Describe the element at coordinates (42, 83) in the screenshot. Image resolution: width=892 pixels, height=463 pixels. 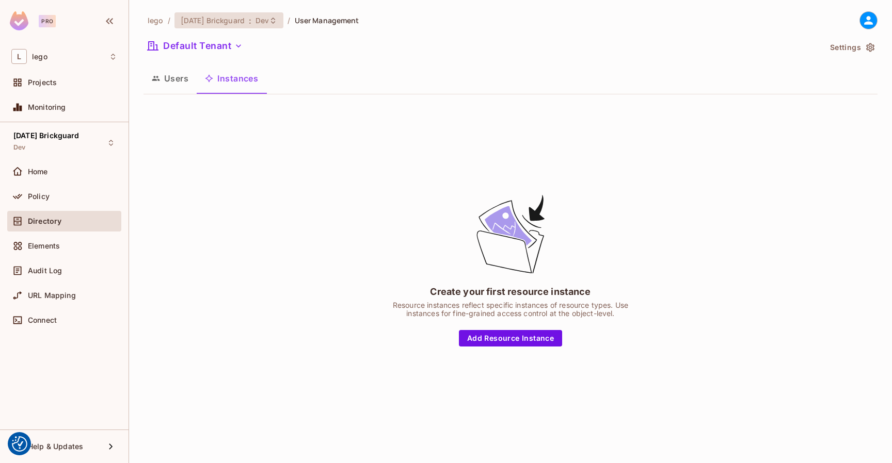
I see `span: Projects` at that location.